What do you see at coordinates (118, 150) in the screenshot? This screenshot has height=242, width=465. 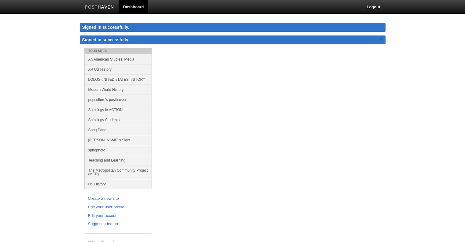 I see `a: spirophoto` at bounding box center [118, 150].